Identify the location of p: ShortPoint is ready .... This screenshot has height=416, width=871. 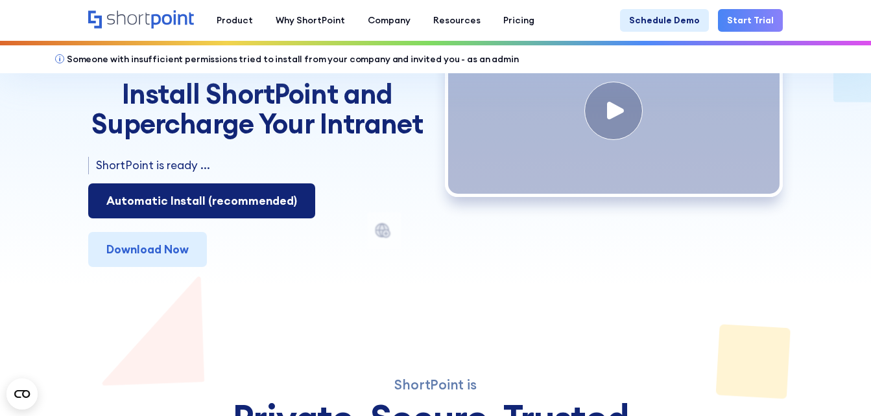
(261, 165).